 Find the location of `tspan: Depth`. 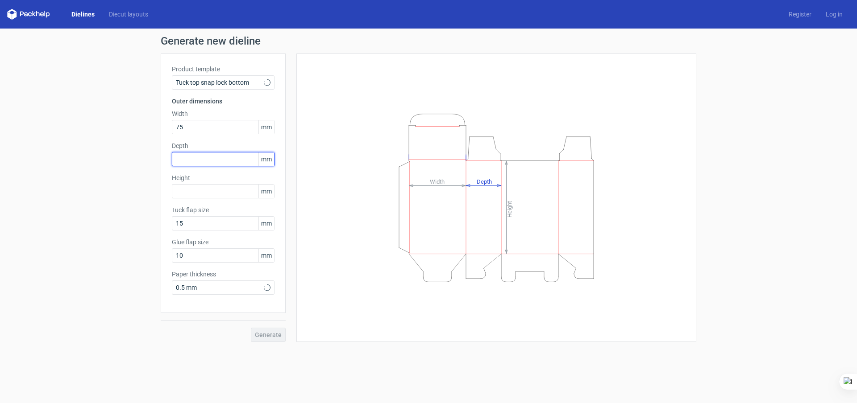

tspan: Depth is located at coordinates (484, 181).